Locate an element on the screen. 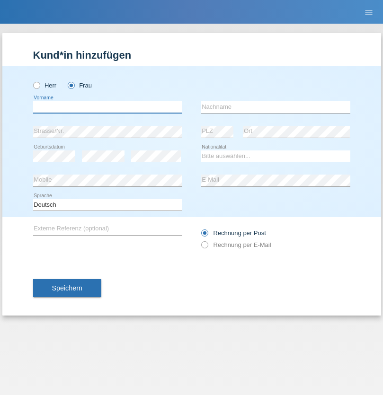 The width and height of the screenshot is (383, 395). label: Rechnung per Post is located at coordinates (233, 233).